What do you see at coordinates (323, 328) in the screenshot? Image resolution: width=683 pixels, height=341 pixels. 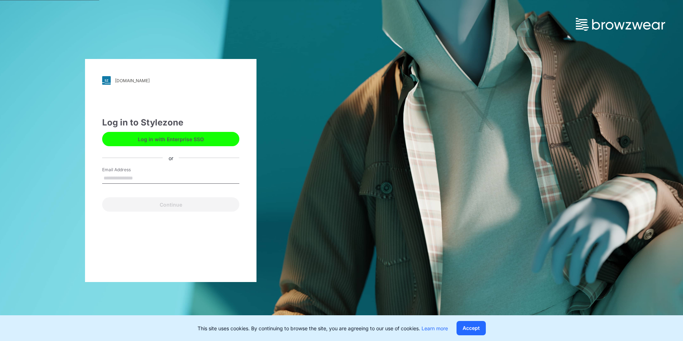 I see `p: This site uses cookies. By continuing to browse the site, you are agreeing to our use of cookies.` at bounding box center [323, 328].